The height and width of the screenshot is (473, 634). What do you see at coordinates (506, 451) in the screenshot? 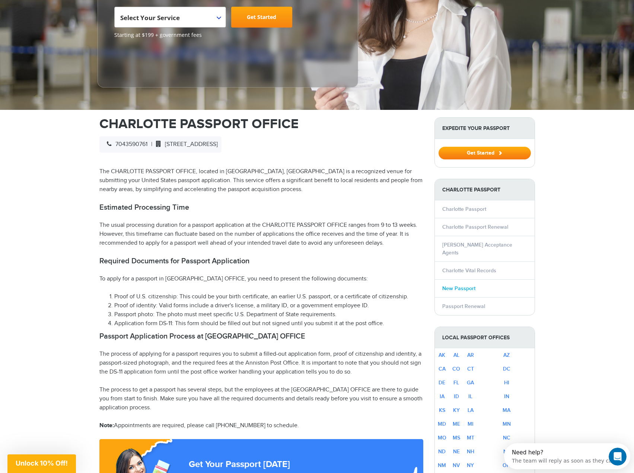
I see `a: NJ` at bounding box center [506, 451].